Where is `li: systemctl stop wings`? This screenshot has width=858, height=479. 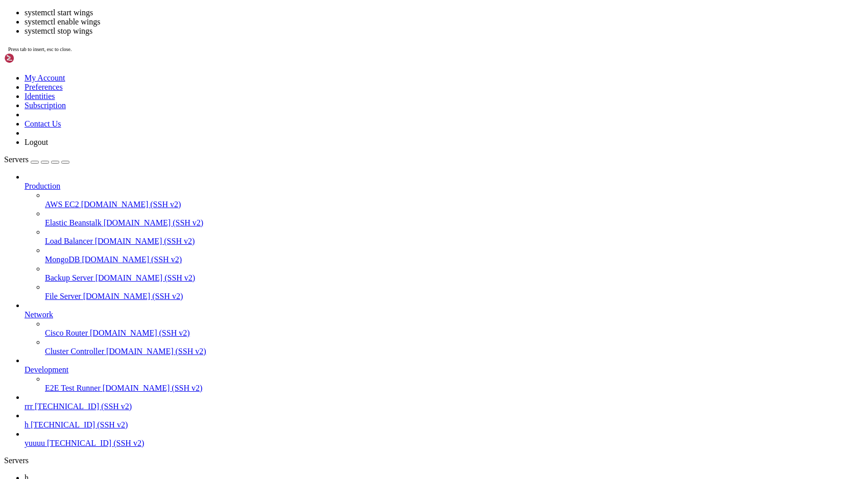
li: systemctl stop wings is located at coordinates (439, 31).